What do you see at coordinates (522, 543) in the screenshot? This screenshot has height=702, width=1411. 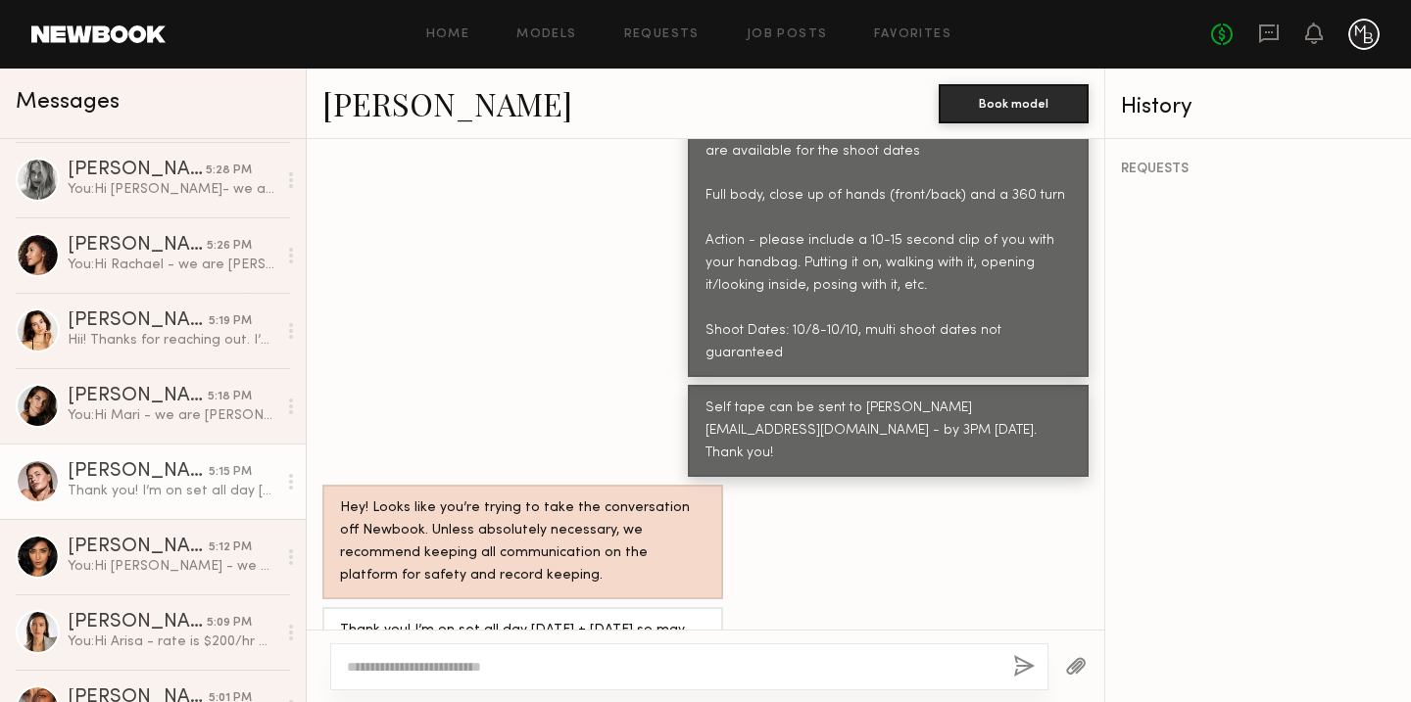 I see `div: Hey! Looks like you’re trying to take the conversation off Newbook. Unless absolutely necessary, ...` at bounding box center [522, 543].